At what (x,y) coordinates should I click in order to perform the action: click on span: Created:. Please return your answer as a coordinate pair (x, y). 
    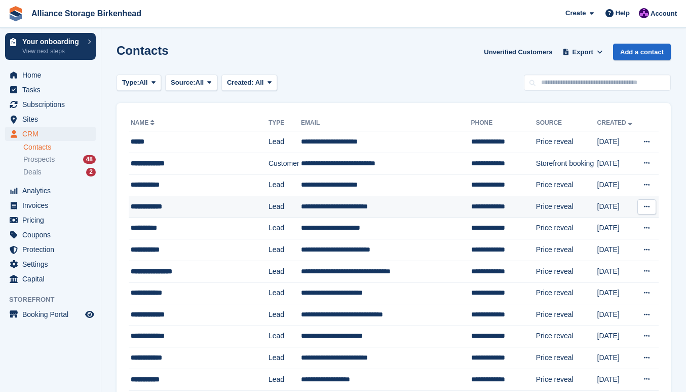
    Looking at the image, I should click on (240, 82).